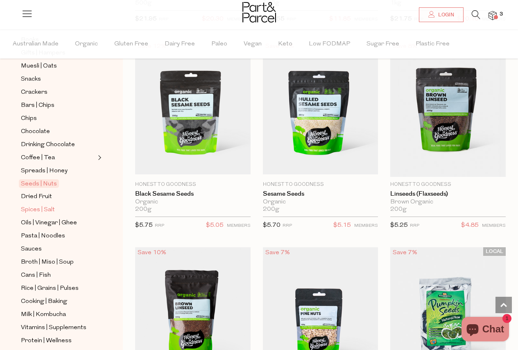 The width and height of the screenshot is (518, 350). What do you see at coordinates (39, 66) in the screenshot?
I see `span: Muesli | Oats` at bounding box center [39, 66].